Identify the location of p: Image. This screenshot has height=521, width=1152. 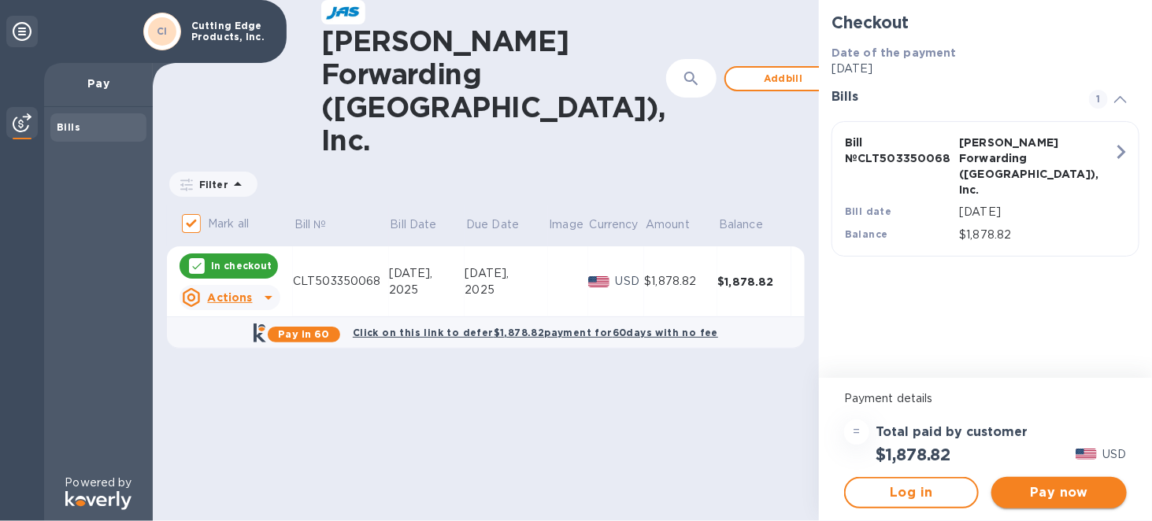
(566, 225).